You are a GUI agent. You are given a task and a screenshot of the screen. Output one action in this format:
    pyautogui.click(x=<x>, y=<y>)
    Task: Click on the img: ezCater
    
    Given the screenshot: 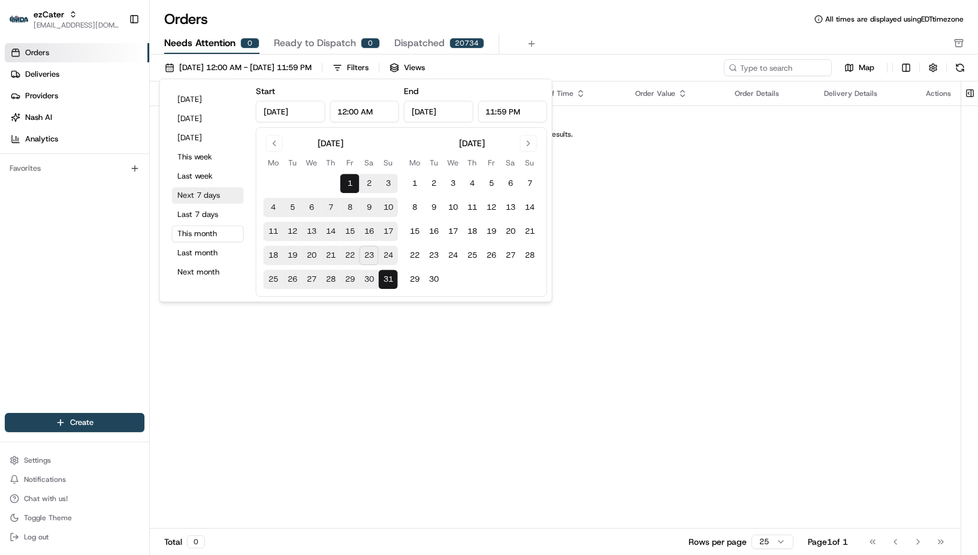 What is the action you would take?
    pyautogui.click(x=19, y=19)
    